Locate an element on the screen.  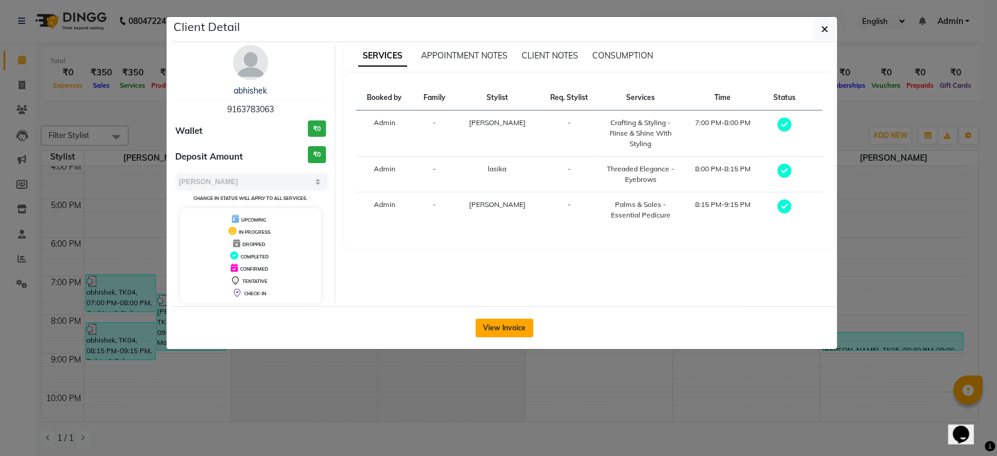
div: Palms & Soles - Essential Pedicure is located at coordinates (640, 210).